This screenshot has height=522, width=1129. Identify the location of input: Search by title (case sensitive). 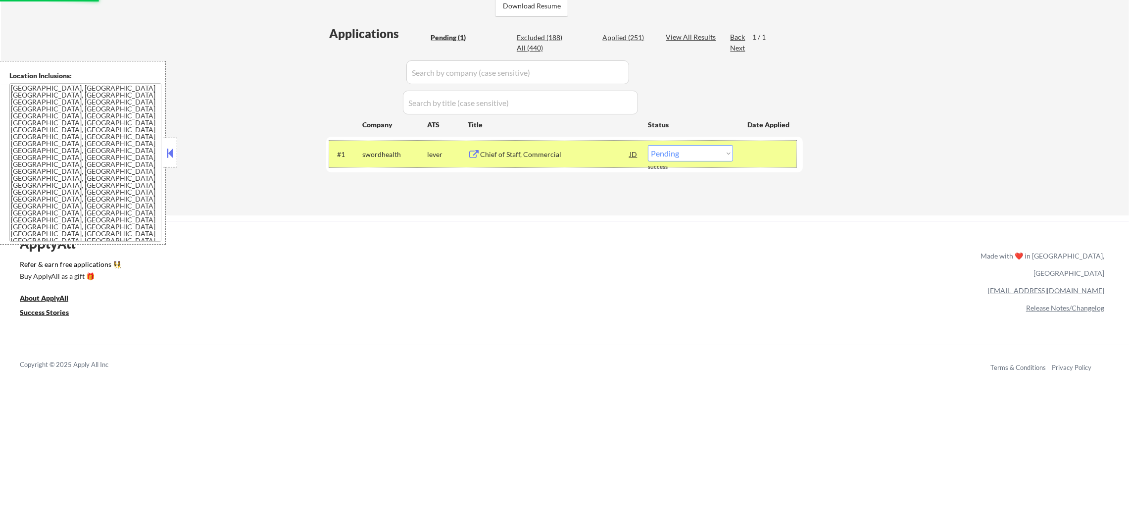
(520, 102).